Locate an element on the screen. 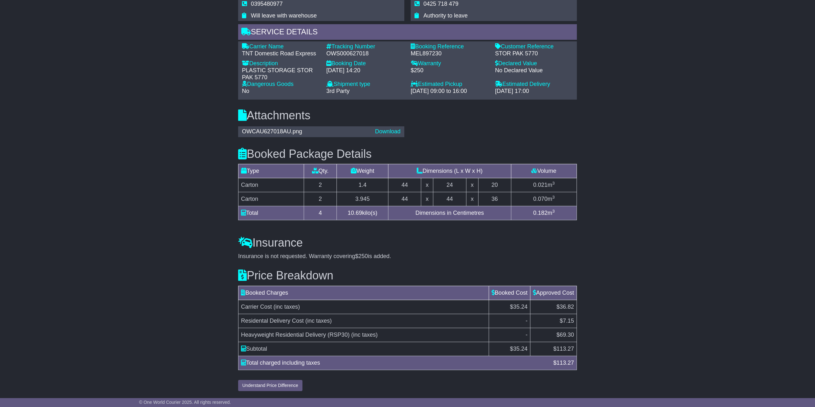 This screenshot has width=815, height=407. span: 35.24 is located at coordinates (520, 349).